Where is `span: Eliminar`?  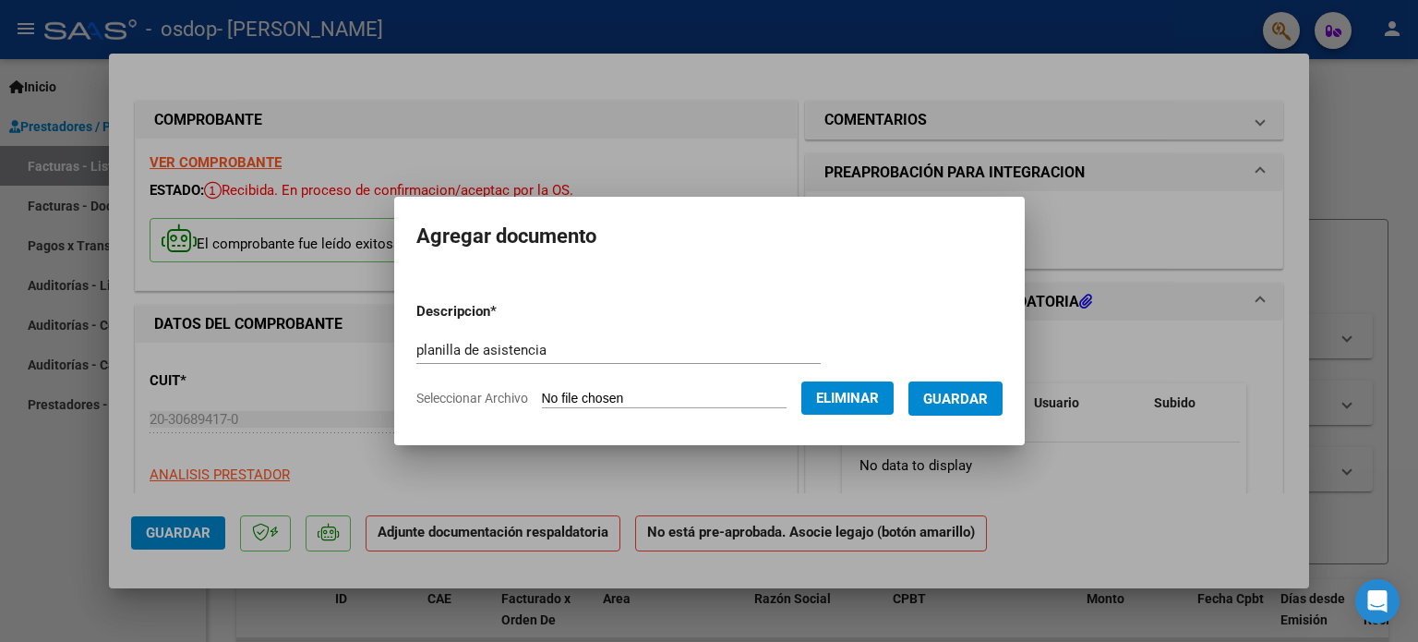
span: Eliminar is located at coordinates (847, 398).